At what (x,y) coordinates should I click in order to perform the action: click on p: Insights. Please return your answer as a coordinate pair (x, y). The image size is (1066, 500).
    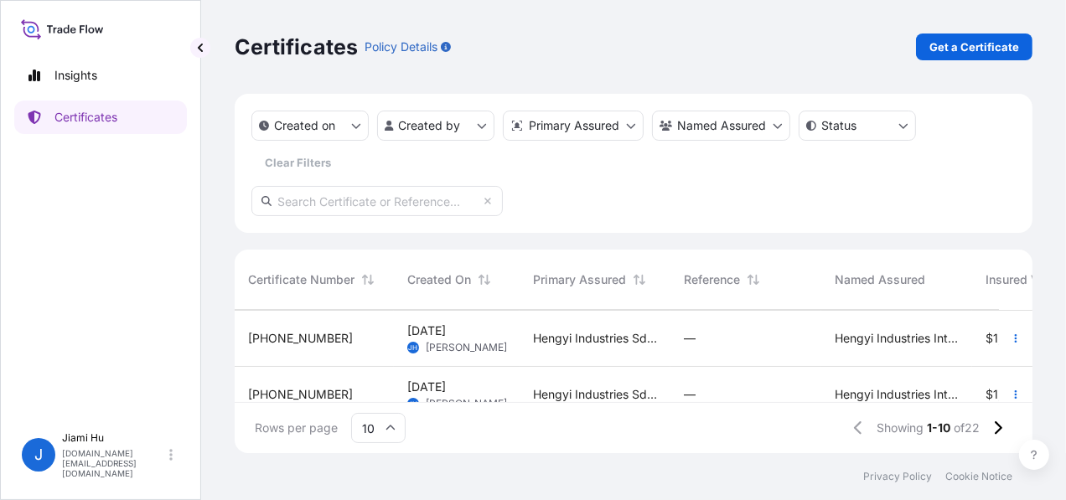
    Looking at the image, I should click on (75, 75).